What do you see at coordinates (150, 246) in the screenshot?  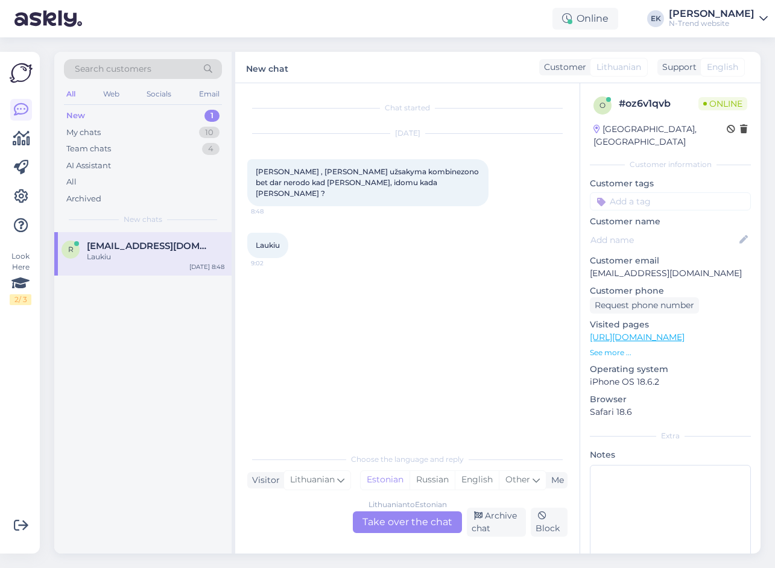 I see `span: rugilina@gmail.com` at bounding box center [150, 246].